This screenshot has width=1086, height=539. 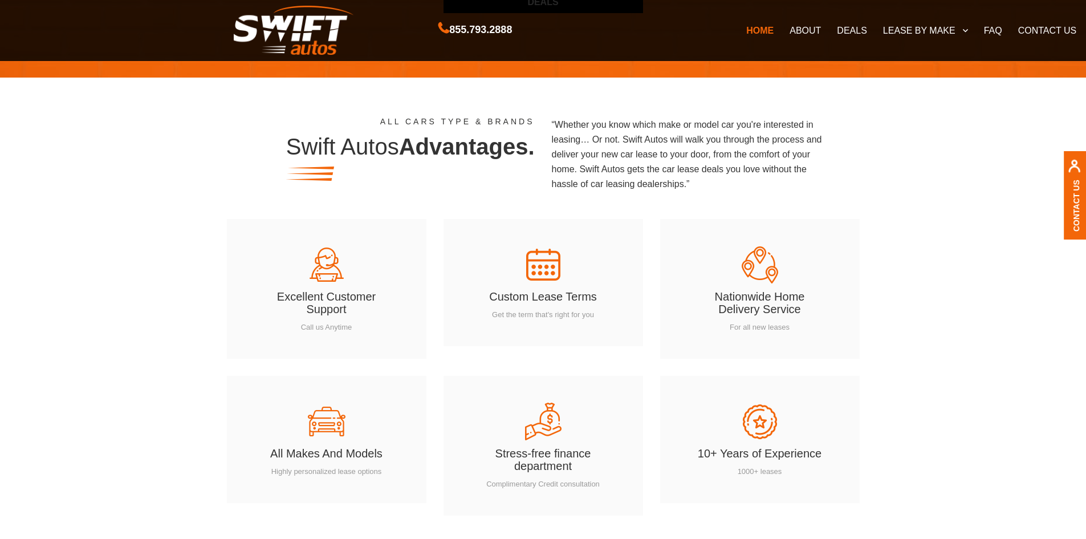 What do you see at coordinates (760, 472) in the screenshot?
I see `p: 1000+ leases` at bounding box center [760, 472].